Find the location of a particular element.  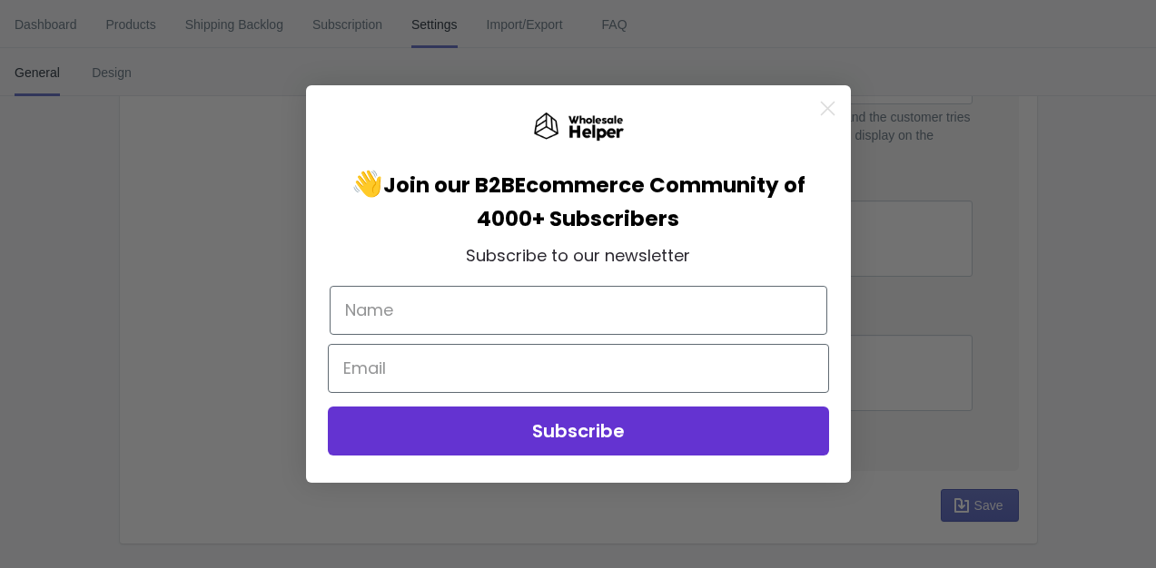

span: Subscribe to our newsletter is located at coordinates (577, 255).